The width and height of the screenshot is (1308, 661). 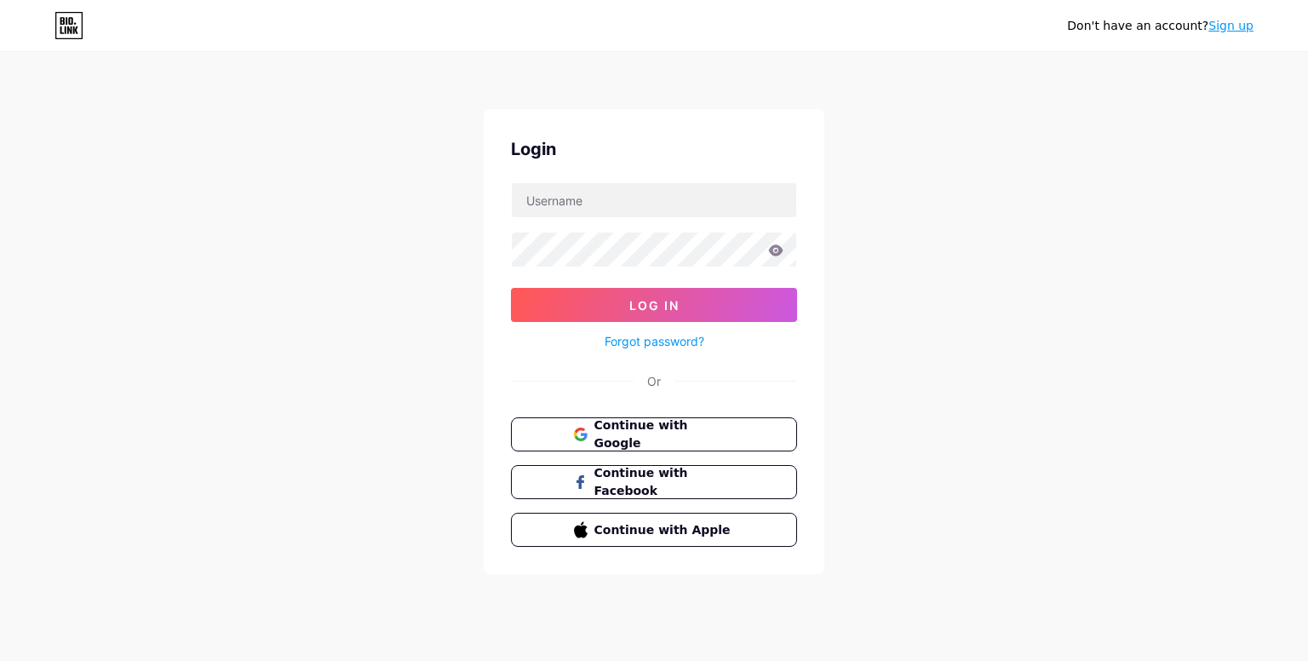 What do you see at coordinates (664, 434) in the screenshot?
I see `span: Continue with Google` at bounding box center [664, 434].